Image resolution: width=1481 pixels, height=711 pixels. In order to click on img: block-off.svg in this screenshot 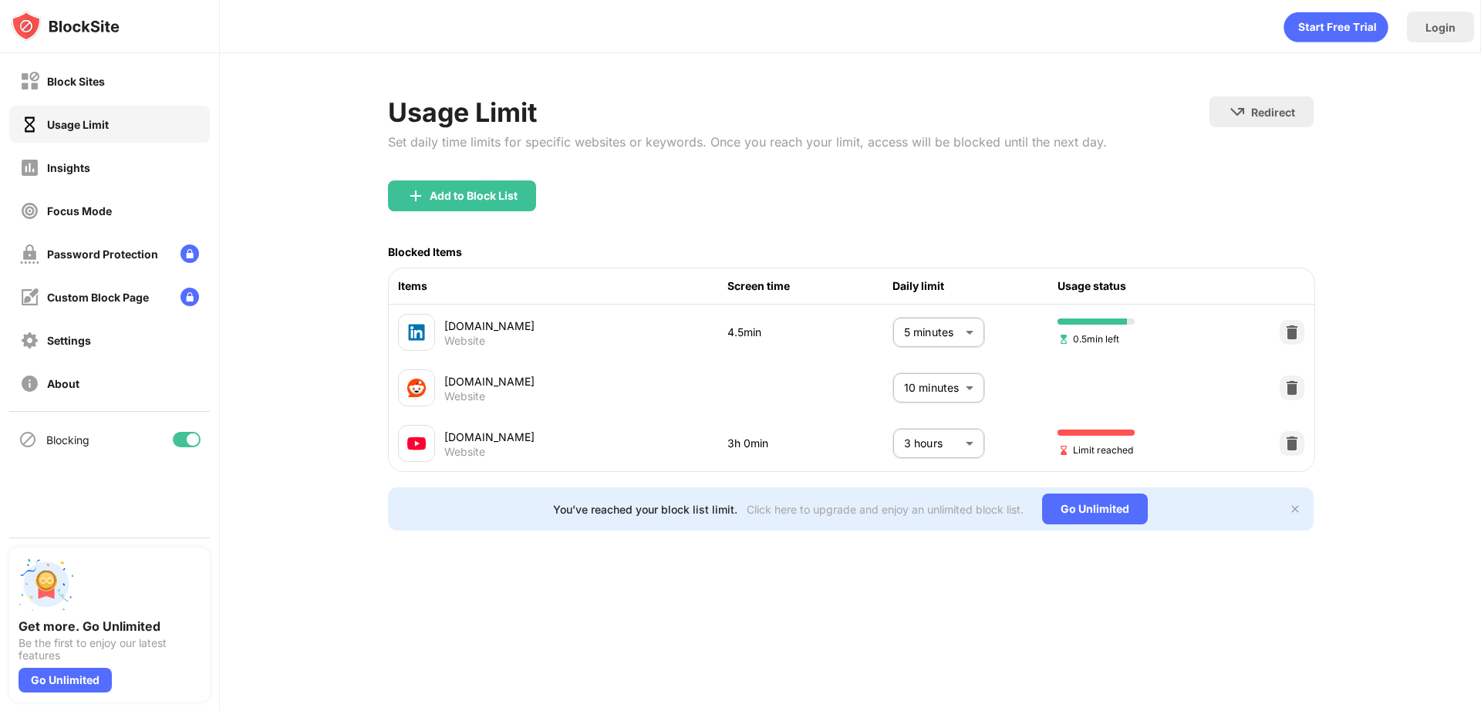, I will do `click(29, 81)`.